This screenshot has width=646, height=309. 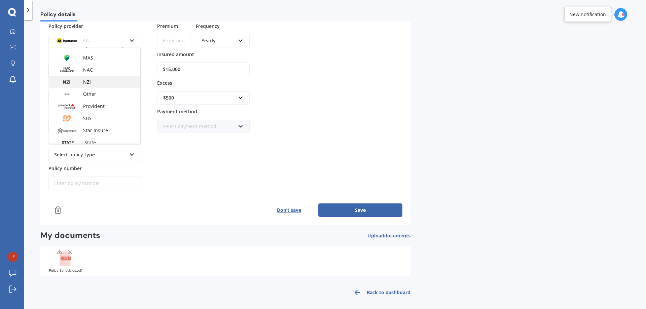 I want to click on span: Payment method, so click(x=177, y=111).